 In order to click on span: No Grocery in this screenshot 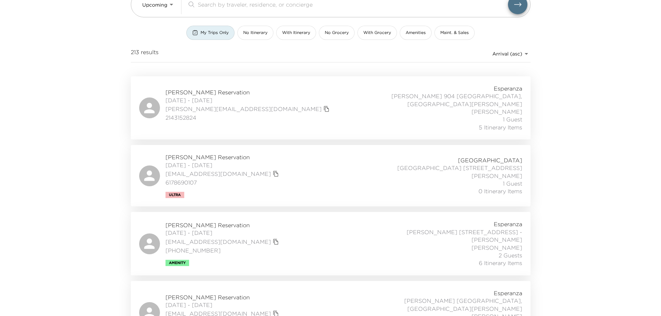, I will do `click(336, 33)`.